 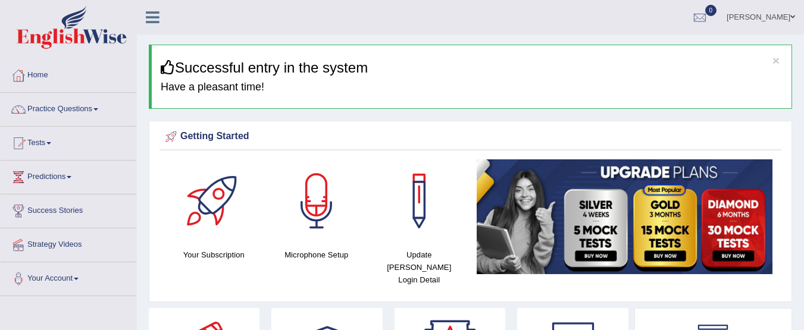 What do you see at coordinates (214, 255) in the screenshot?
I see `h4: Your Subscription` at bounding box center [214, 255].